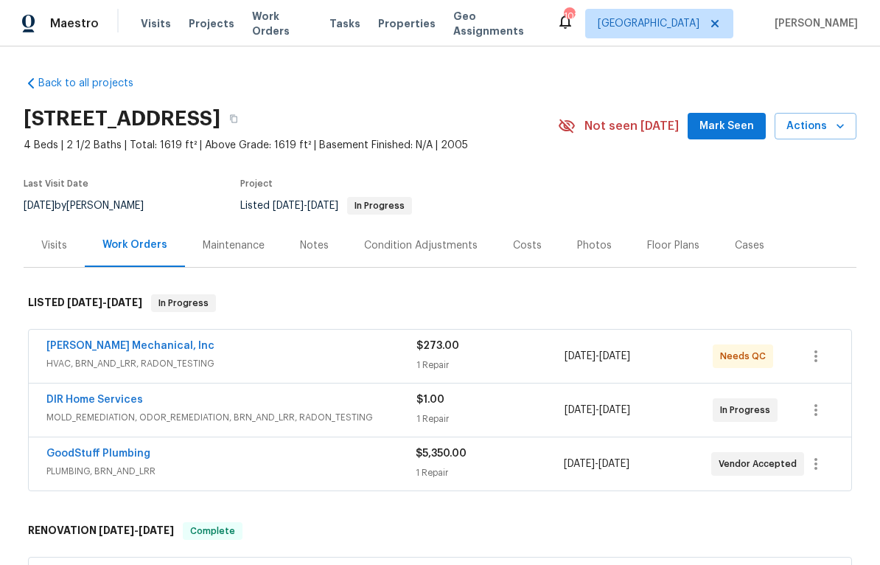 Image resolution: width=880 pixels, height=565 pixels. What do you see at coordinates (441, 453) in the screenshot?
I see `span: $5,350.00` at bounding box center [441, 453].